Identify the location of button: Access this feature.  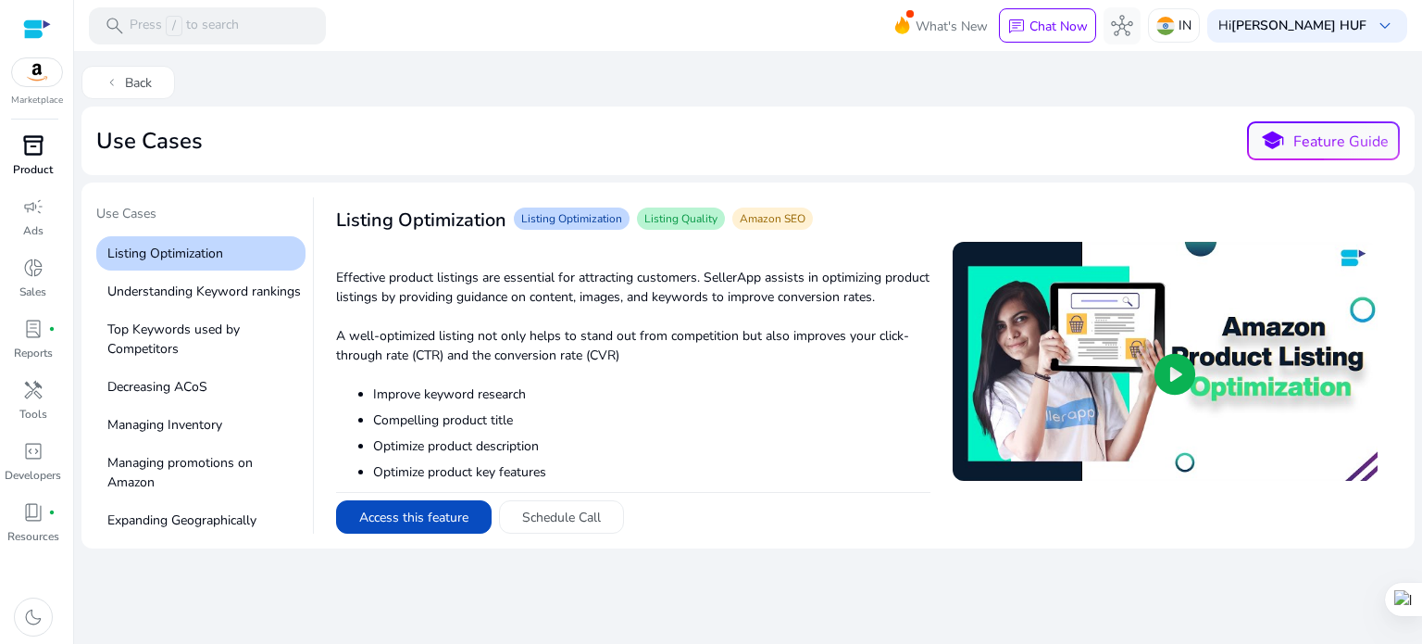
(414, 517).